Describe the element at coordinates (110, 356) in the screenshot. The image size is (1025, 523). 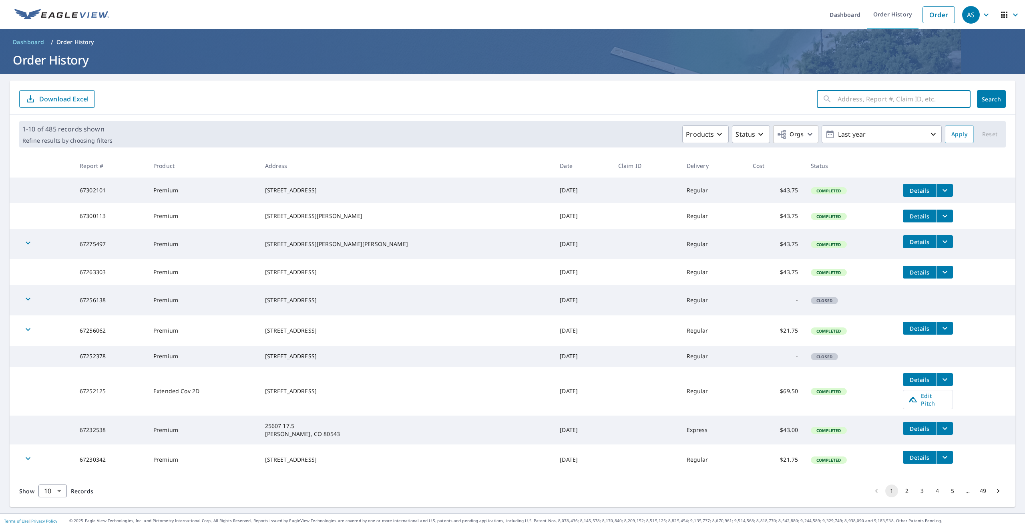
I see `td: 67252378` at that location.